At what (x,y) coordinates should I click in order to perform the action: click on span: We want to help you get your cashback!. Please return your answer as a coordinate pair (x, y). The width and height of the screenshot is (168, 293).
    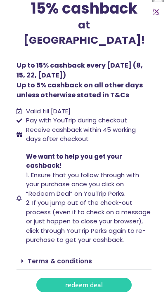
    Looking at the image, I should click on (74, 161).